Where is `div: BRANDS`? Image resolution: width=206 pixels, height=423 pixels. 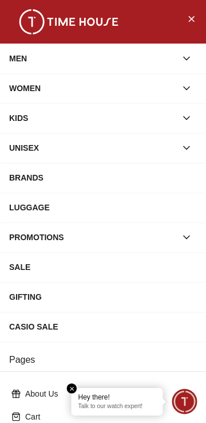 div: BRANDS is located at coordinates (103, 178).